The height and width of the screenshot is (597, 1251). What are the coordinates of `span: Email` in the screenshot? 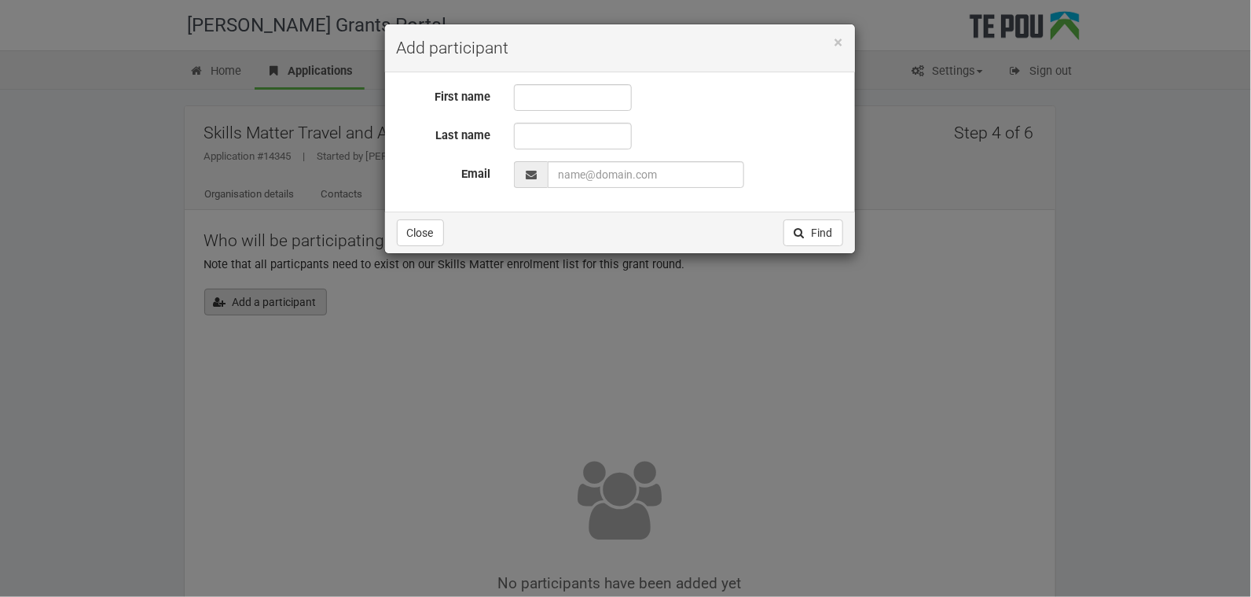 It's located at (476, 174).